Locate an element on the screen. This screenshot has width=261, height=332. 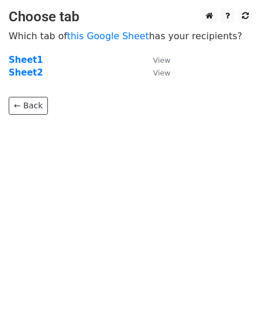
p: Which tab of has your recipients? is located at coordinates (130, 36).